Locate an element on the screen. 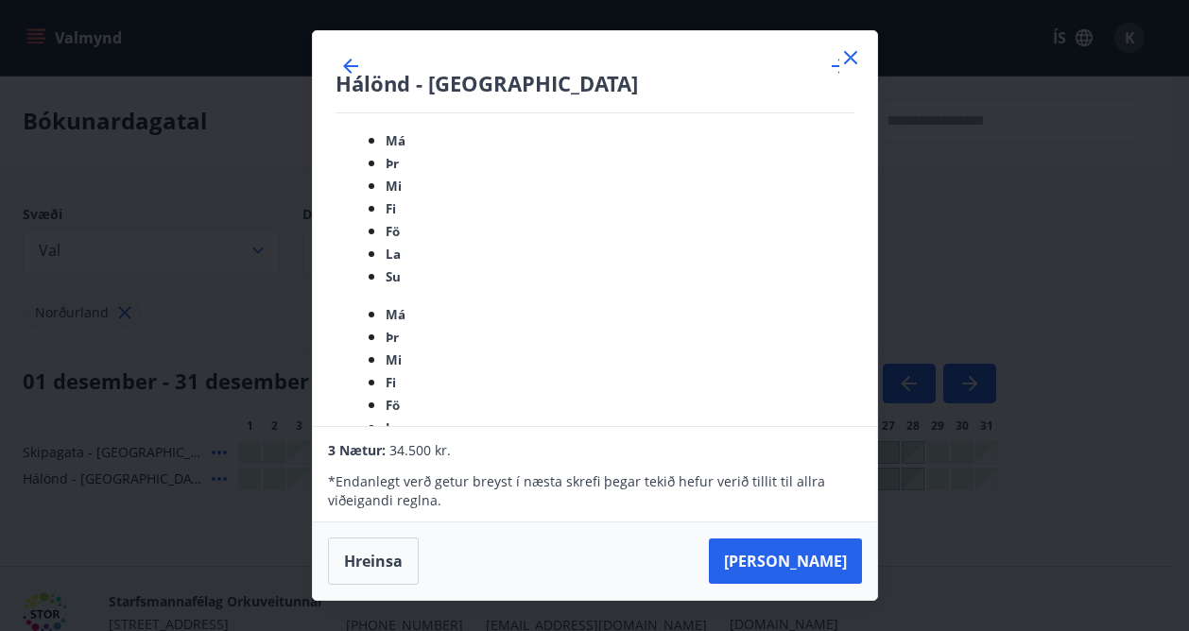  div: Move forward to switch to the next month. is located at coordinates (839, 66).